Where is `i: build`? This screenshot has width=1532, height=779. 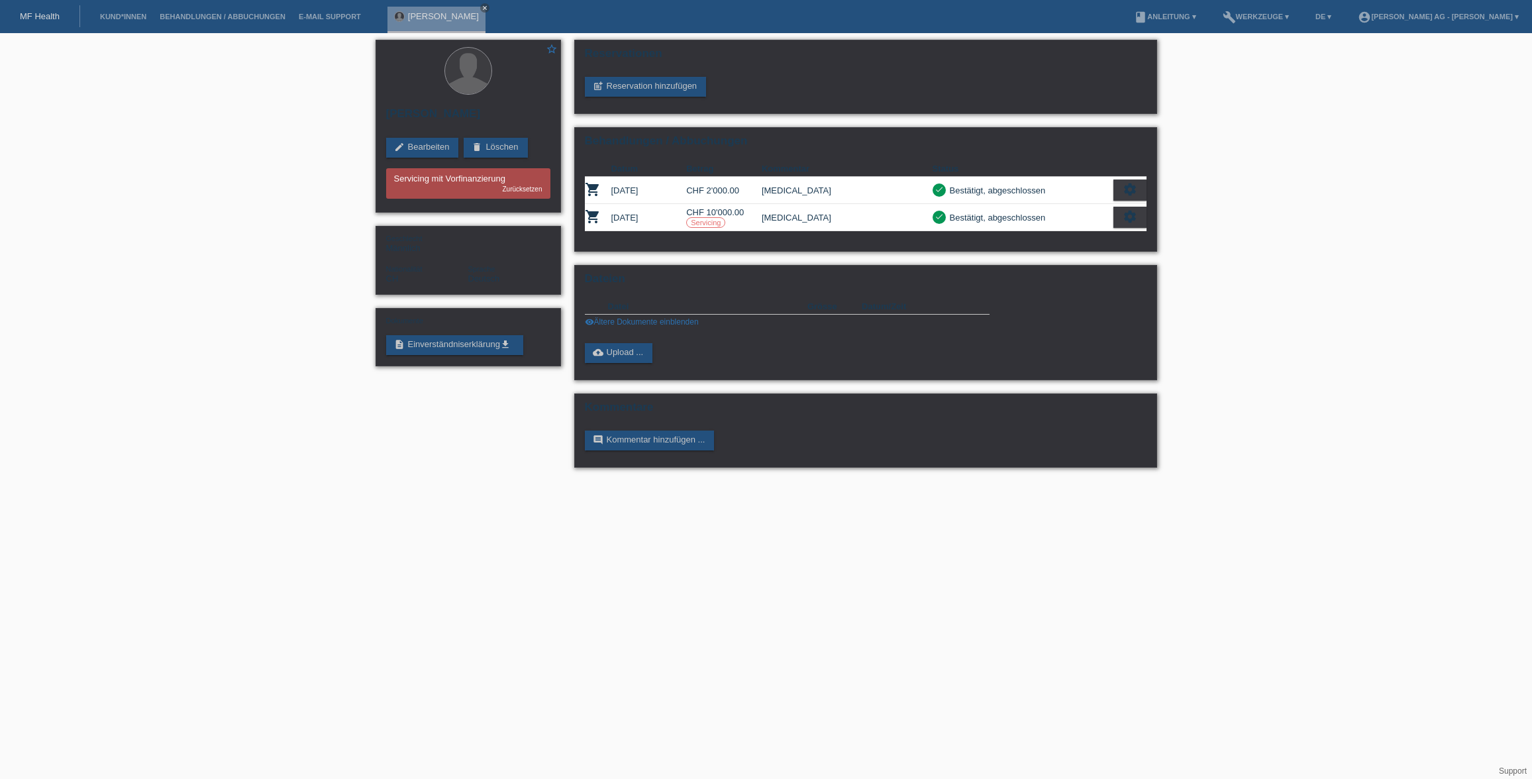 i: build is located at coordinates (1229, 17).